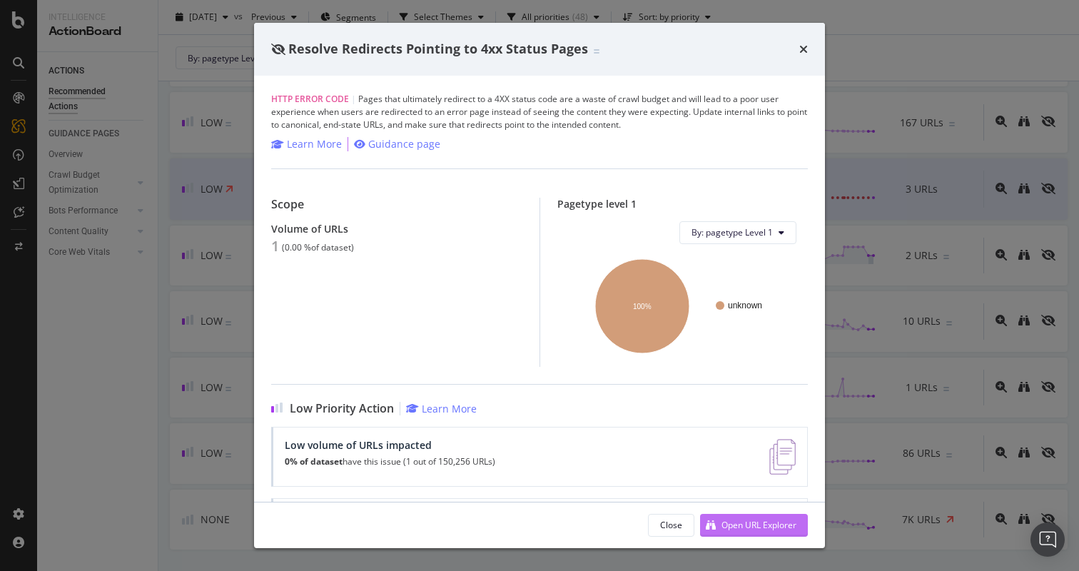 The width and height of the screenshot is (1079, 571). Describe the element at coordinates (540, 112) in the screenshot. I see `div: Pages that ultimately redirect to a 4XX status code are a waste of crawl budget and will lead to ...` at that location.